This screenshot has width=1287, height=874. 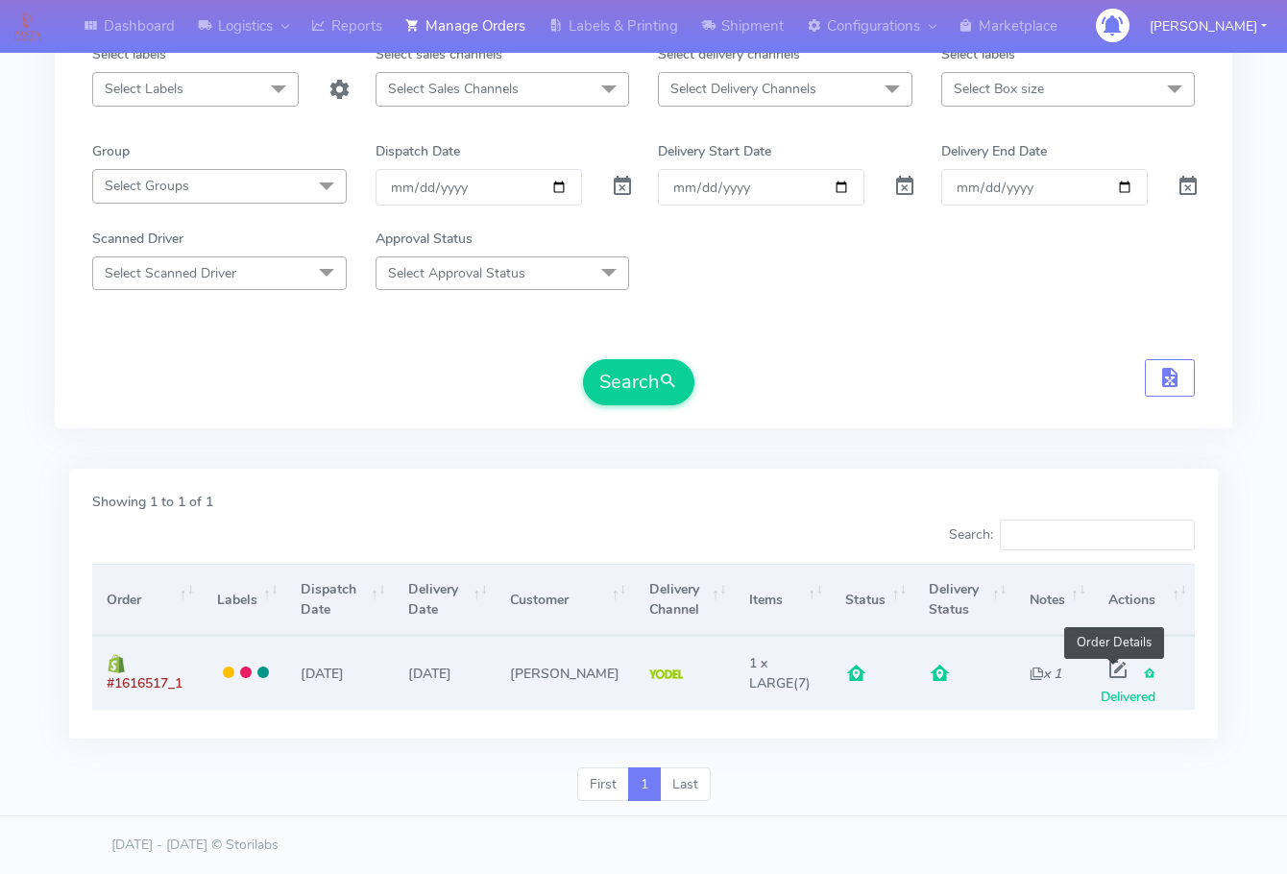 I want to click on span: 1 x LARGE, so click(x=771, y=673).